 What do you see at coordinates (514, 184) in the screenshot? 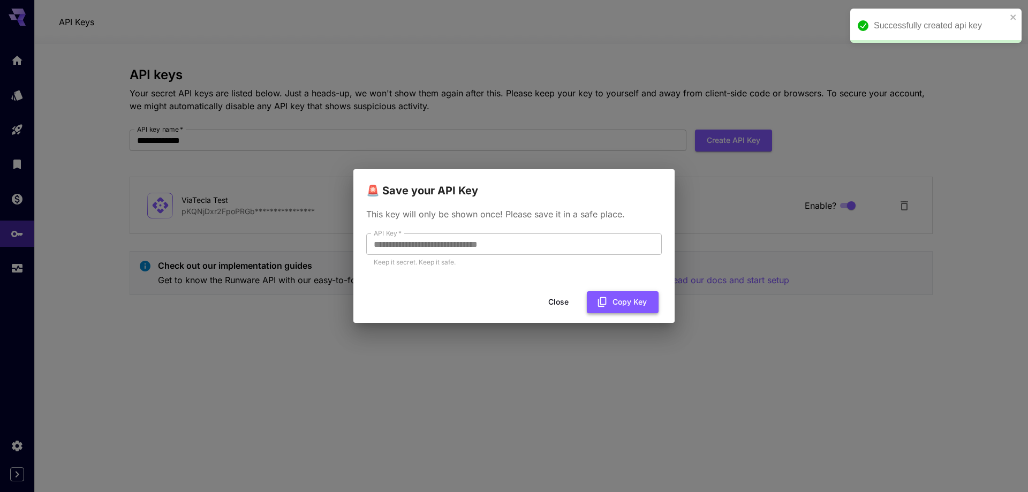
I see `h2: 🚨 Save your API Key` at bounding box center [514, 184].